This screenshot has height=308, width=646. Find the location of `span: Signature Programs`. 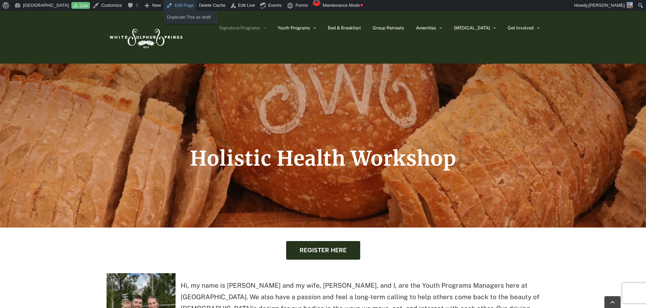

span: Signature Programs is located at coordinates (240, 28).